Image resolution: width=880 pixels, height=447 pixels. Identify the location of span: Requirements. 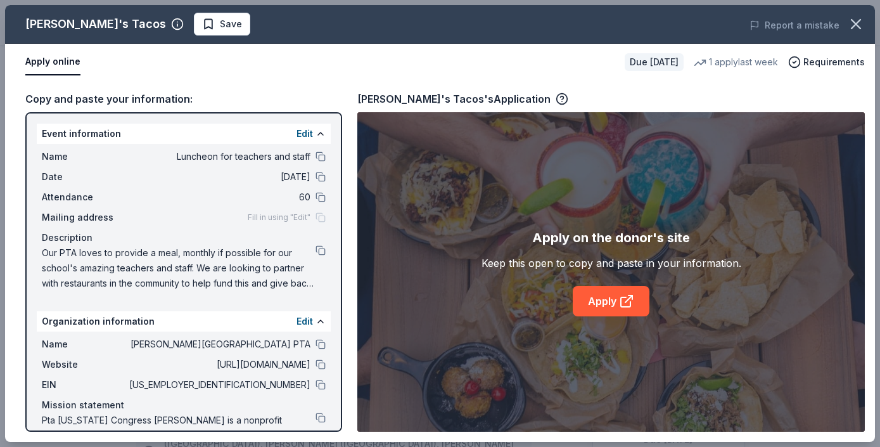
(833, 62).